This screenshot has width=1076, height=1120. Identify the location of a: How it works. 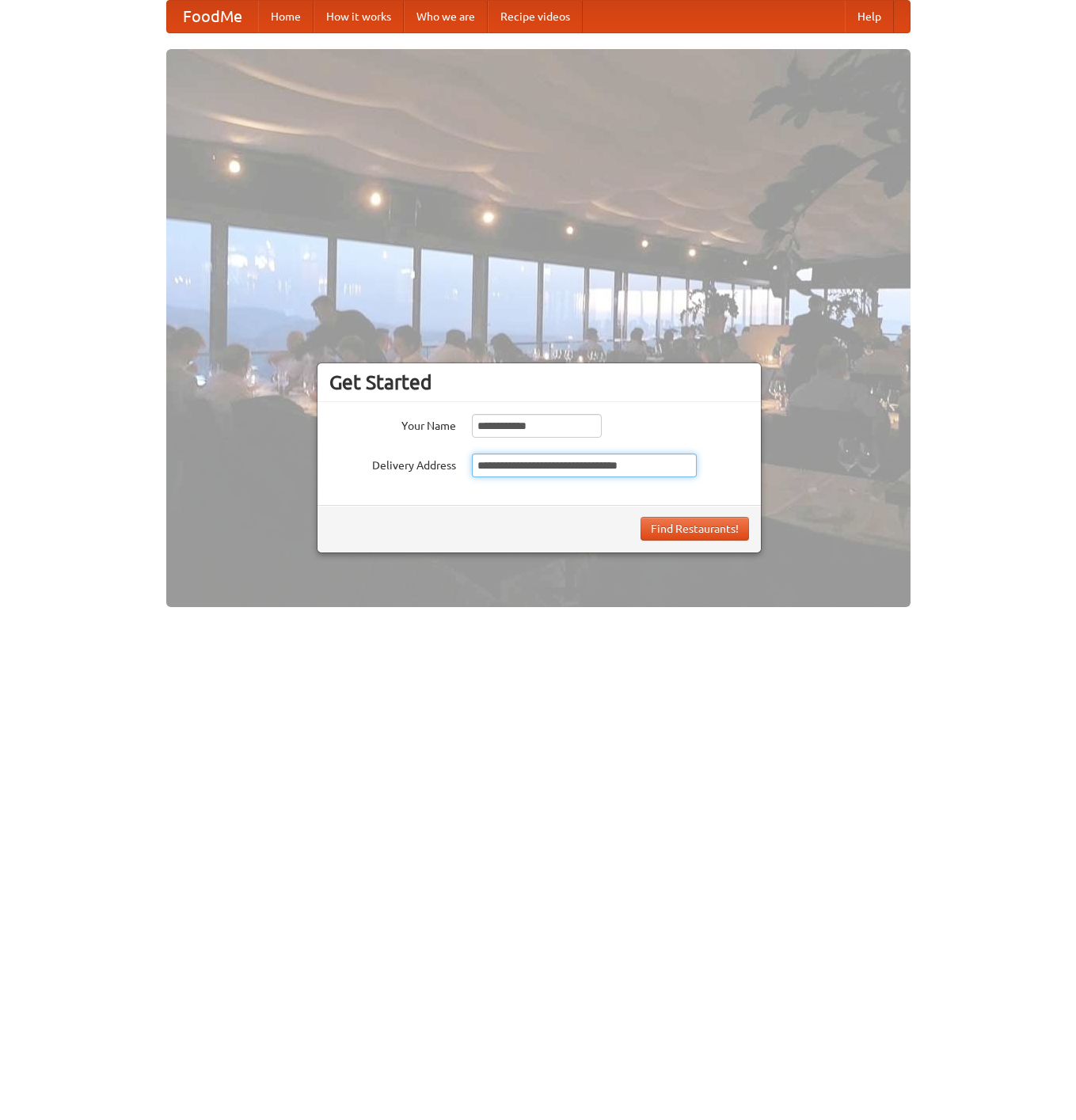
(359, 16).